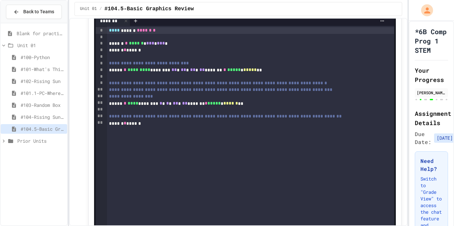 The width and height of the screenshot is (454, 226). What do you see at coordinates (424, 10) in the screenshot?
I see `div: My Account` at bounding box center [424, 10].